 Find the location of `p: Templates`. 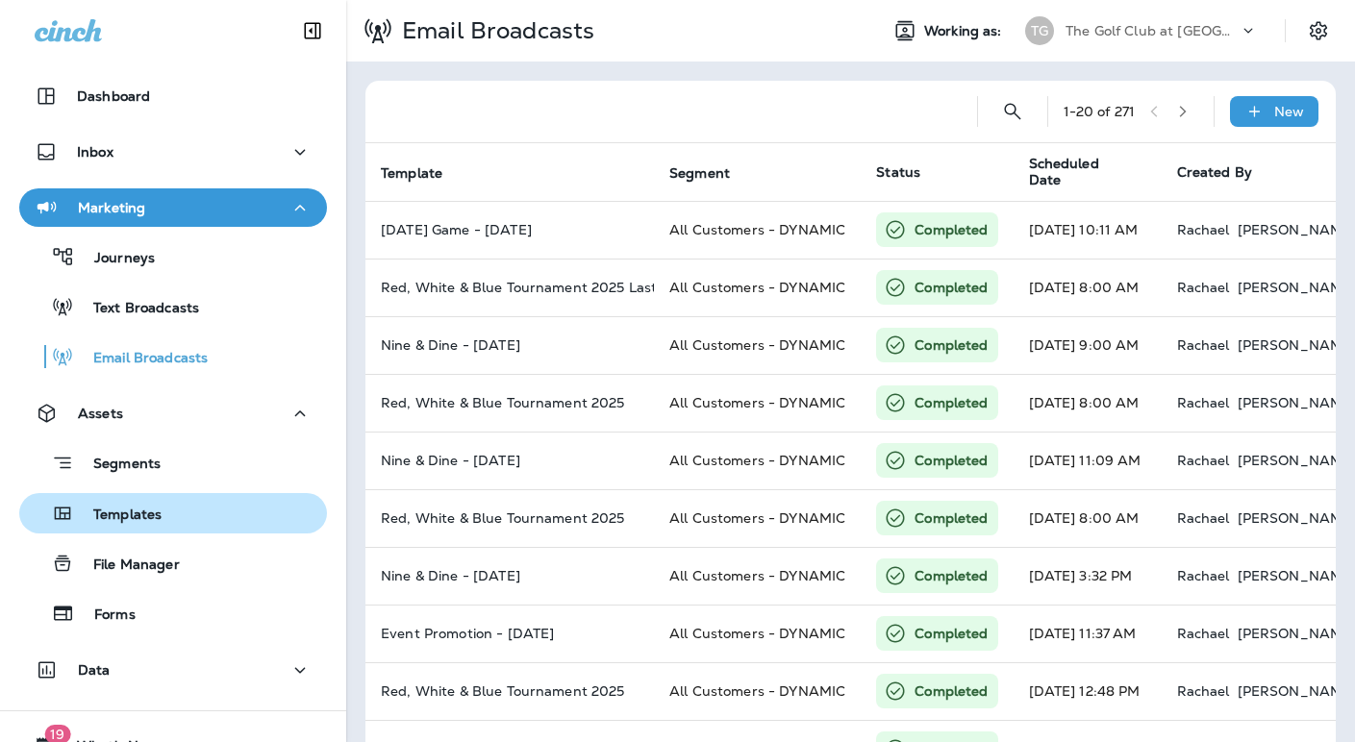

p: Templates is located at coordinates (117, 515).